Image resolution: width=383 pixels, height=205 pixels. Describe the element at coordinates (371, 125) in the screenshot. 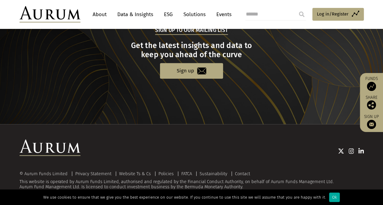

I see `img: Sign up to our newsletter` at that location.